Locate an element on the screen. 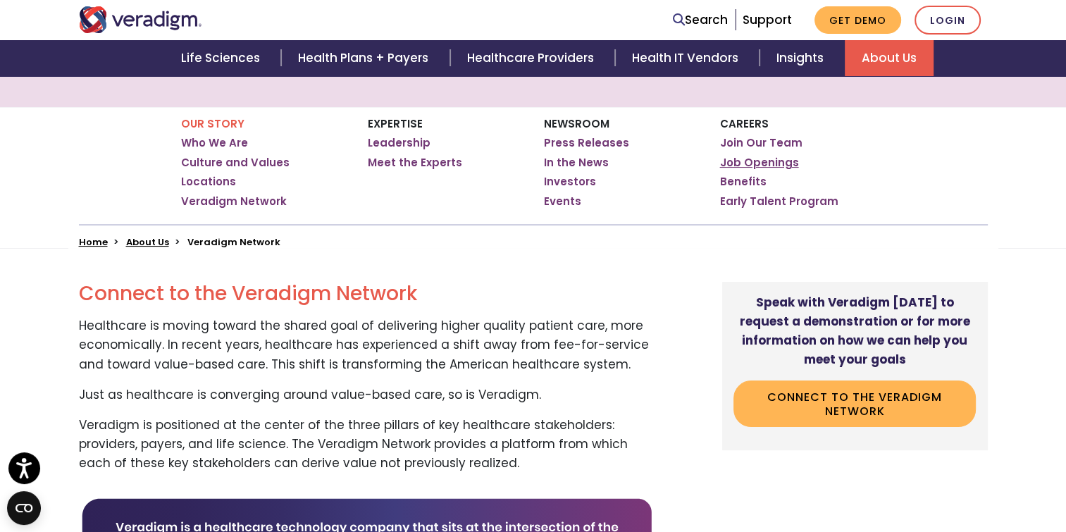  a: Veradigm Network is located at coordinates (234, 201).